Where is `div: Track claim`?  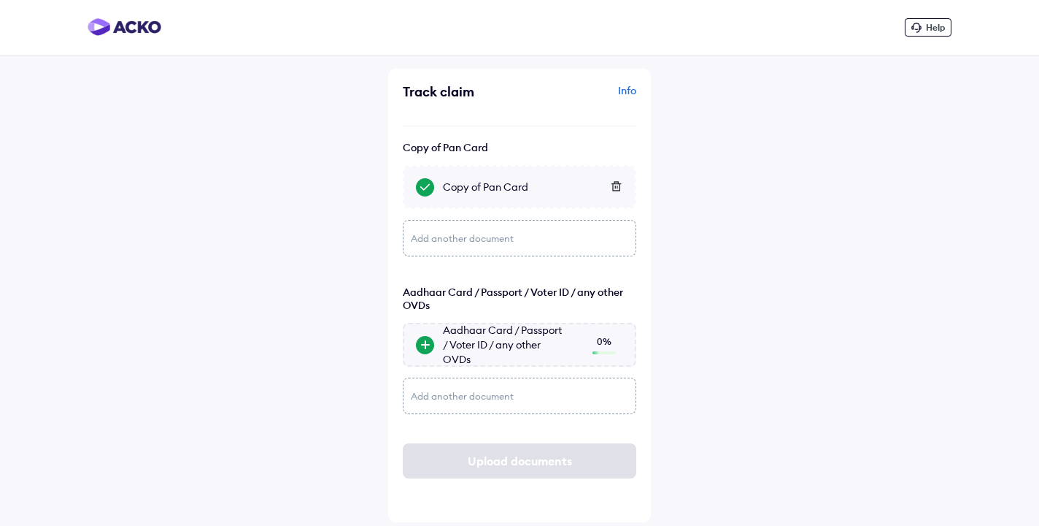
div: Track claim is located at coordinates (459, 91).